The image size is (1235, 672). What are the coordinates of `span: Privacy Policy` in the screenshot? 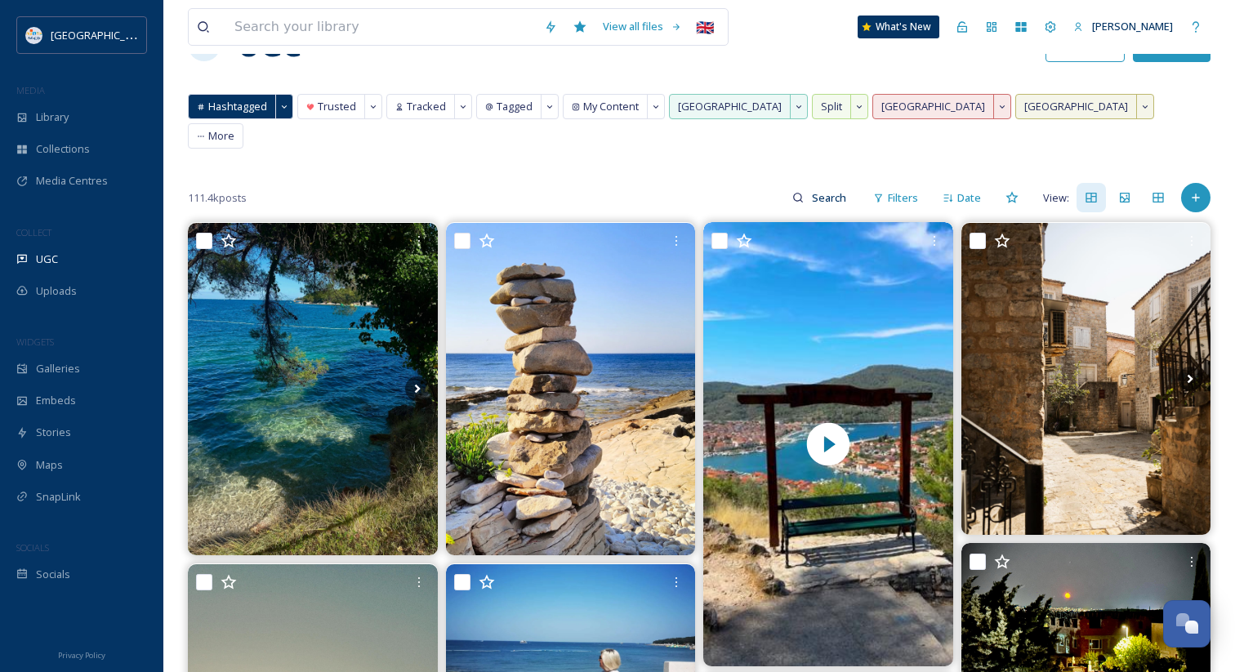 It's located at (82, 655).